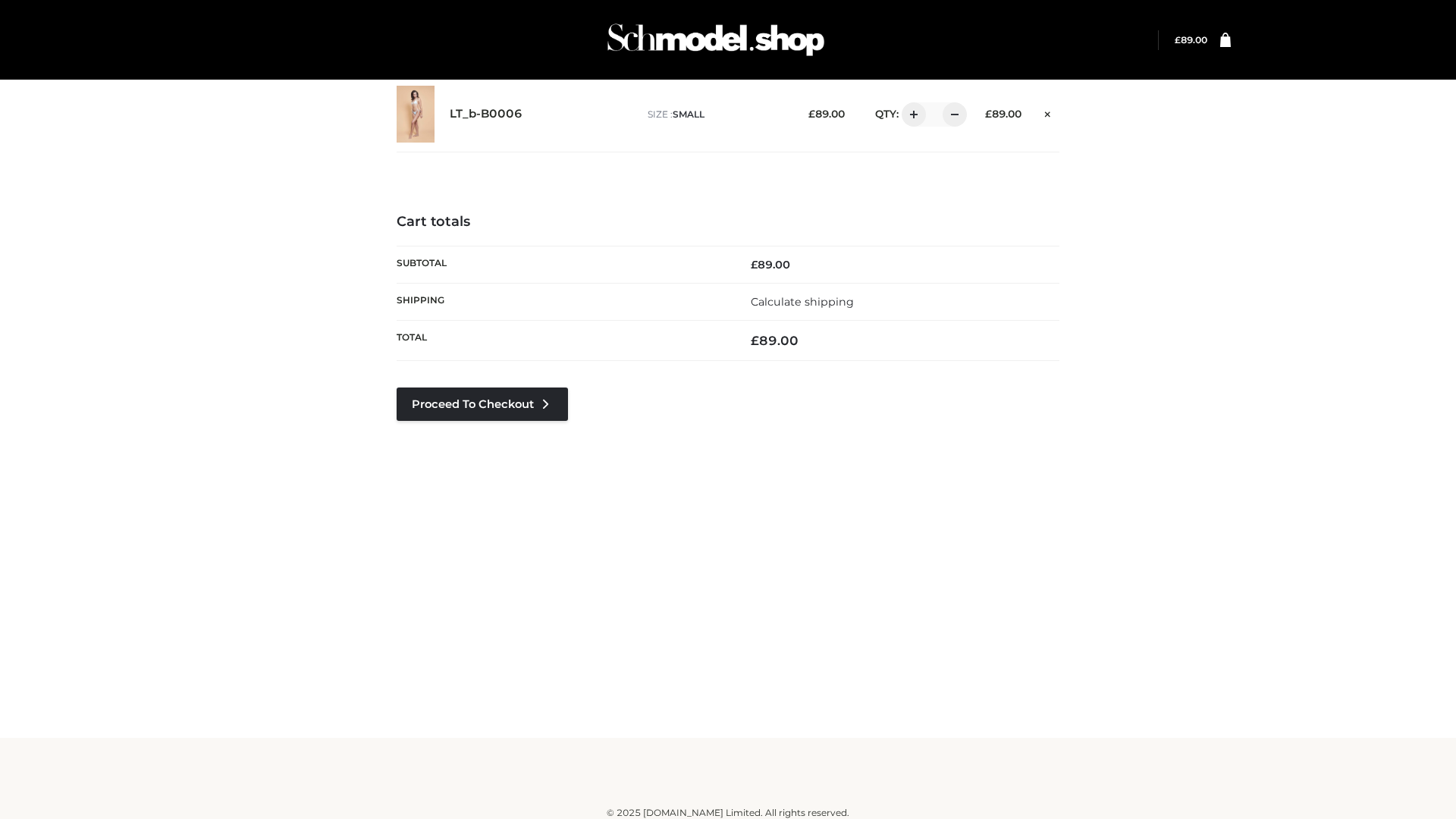 The width and height of the screenshot is (1456, 819). What do you see at coordinates (802, 302) in the screenshot?
I see `a: Calculate shipping` at bounding box center [802, 302].